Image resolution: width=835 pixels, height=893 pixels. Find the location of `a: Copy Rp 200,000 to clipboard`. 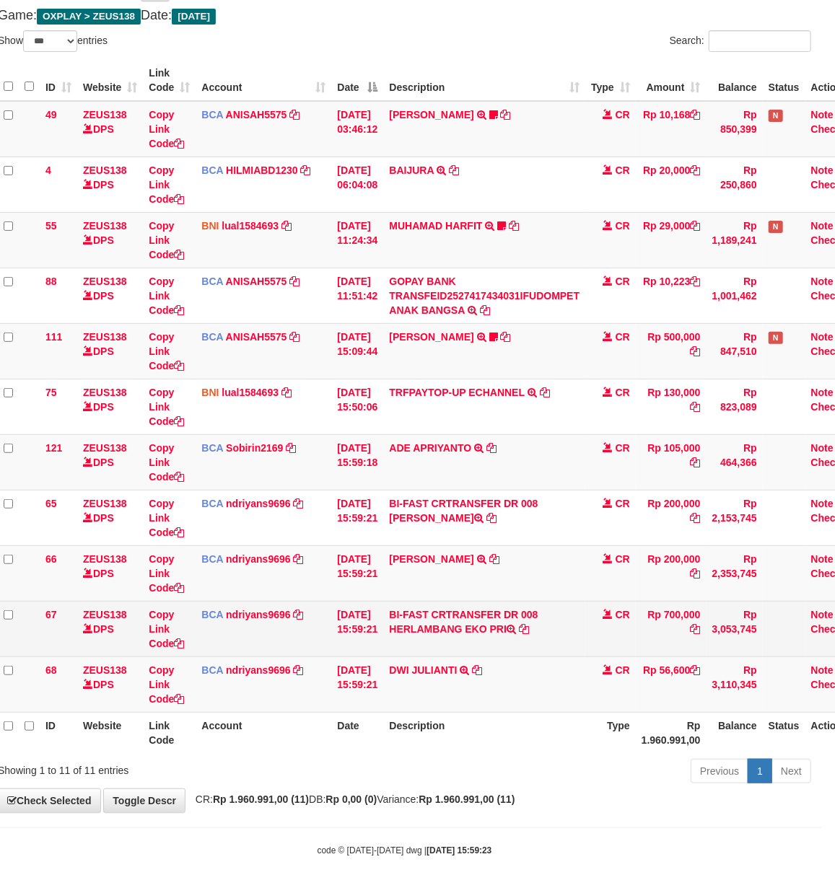

a: Copy Rp 200,000 to clipboard is located at coordinates (696, 574).